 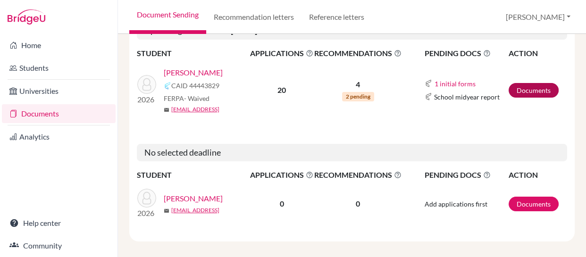 What do you see at coordinates (281, 90) in the screenshot?
I see `b: 20` at bounding box center [281, 90].